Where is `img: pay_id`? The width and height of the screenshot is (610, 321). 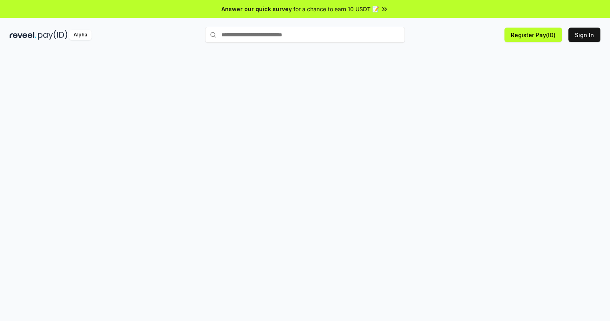
img: pay_id is located at coordinates (53, 35).